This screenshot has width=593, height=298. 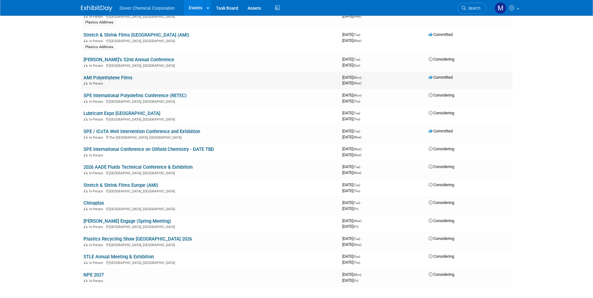 What do you see at coordinates (473, 8) in the screenshot?
I see `span: Search` at bounding box center [473, 8].